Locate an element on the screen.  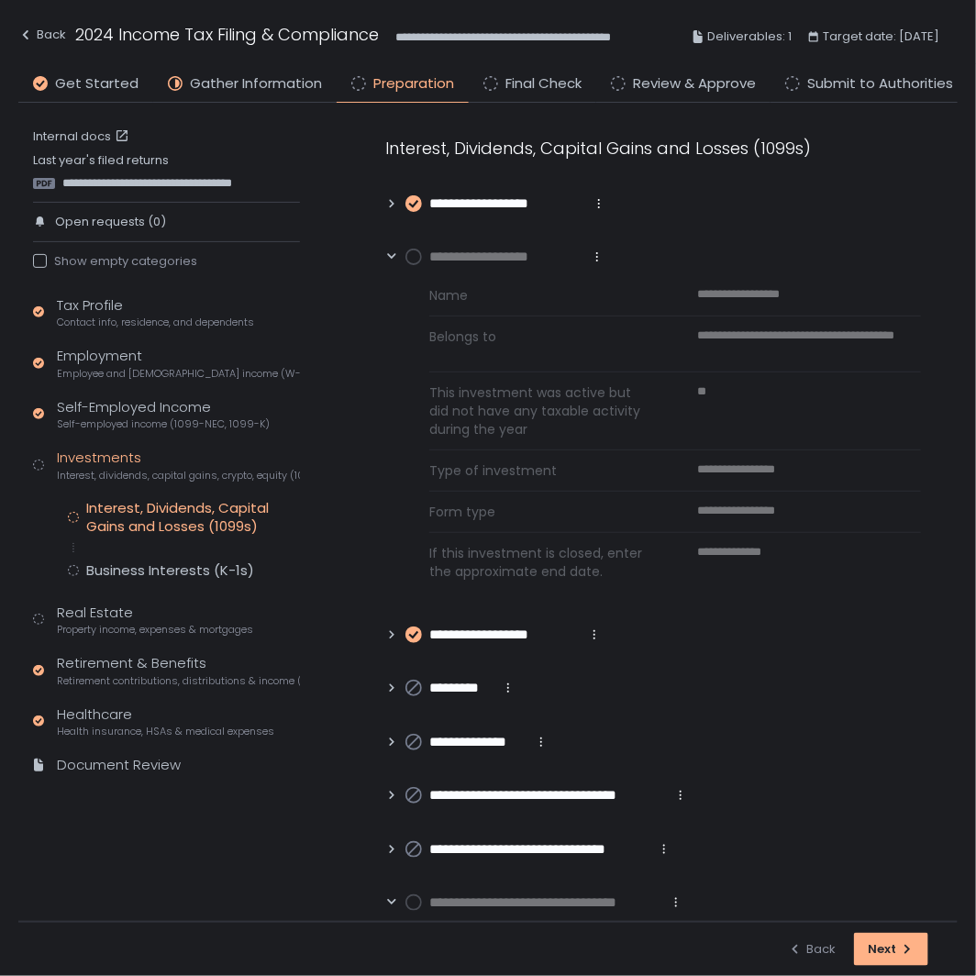
span: Preparation is located at coordinates (414, 83).